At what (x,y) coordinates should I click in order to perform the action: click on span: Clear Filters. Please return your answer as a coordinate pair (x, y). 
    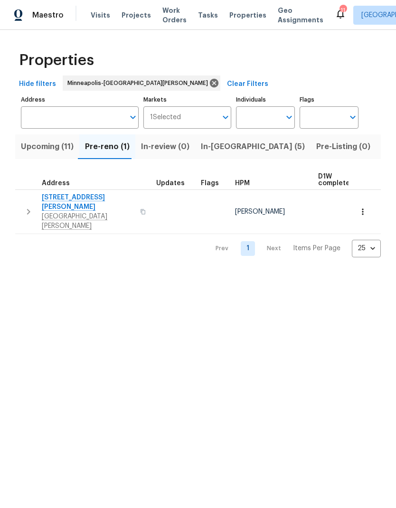
    Looking at the image, I should click on (247, 84).